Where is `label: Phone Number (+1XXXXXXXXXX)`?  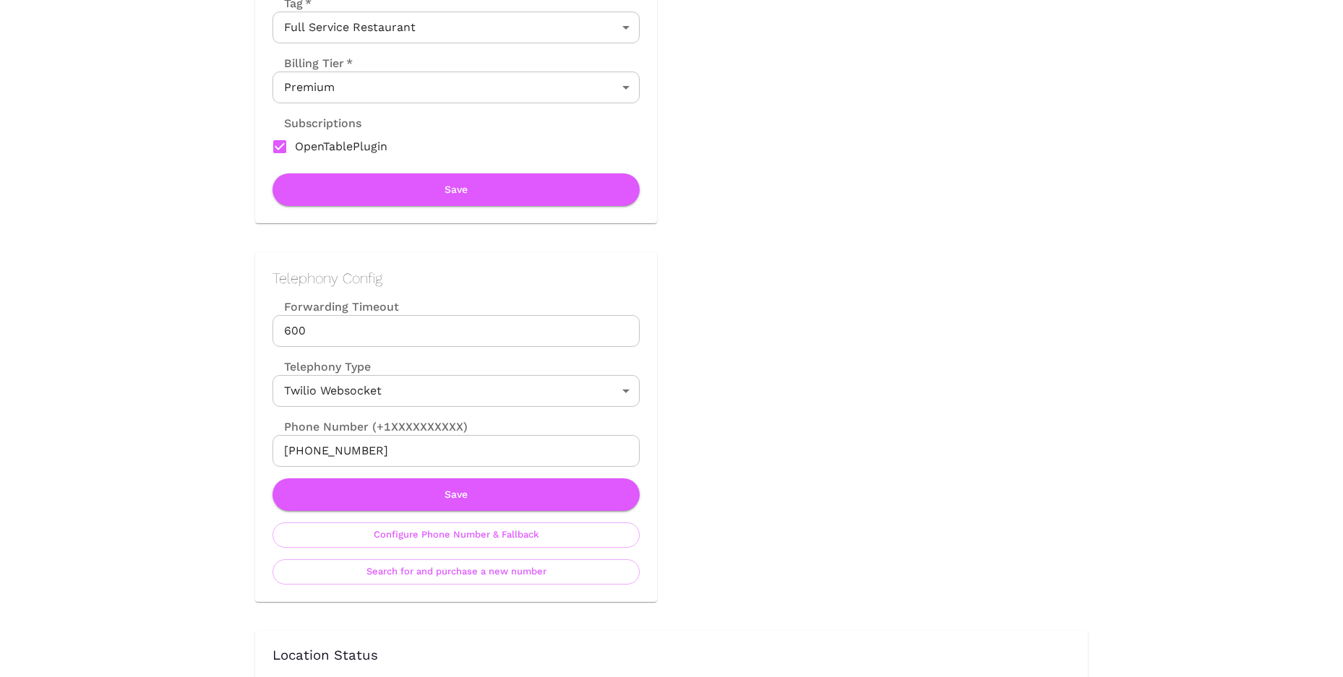
label: Phone Number (+1XXXXXXXXXX) is located at coordinates (456, 426).